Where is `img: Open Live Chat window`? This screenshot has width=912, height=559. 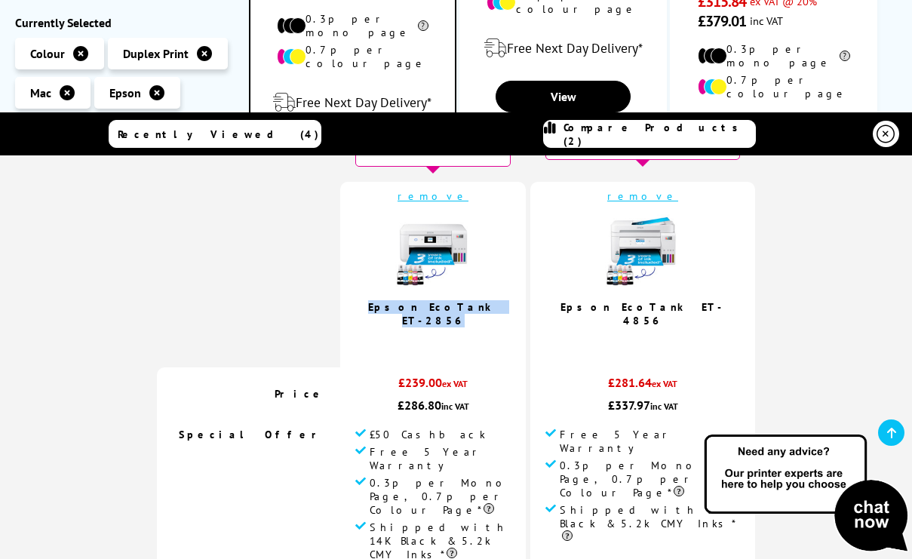
img: Open Live Chat window is located at coordinates (807, 494).